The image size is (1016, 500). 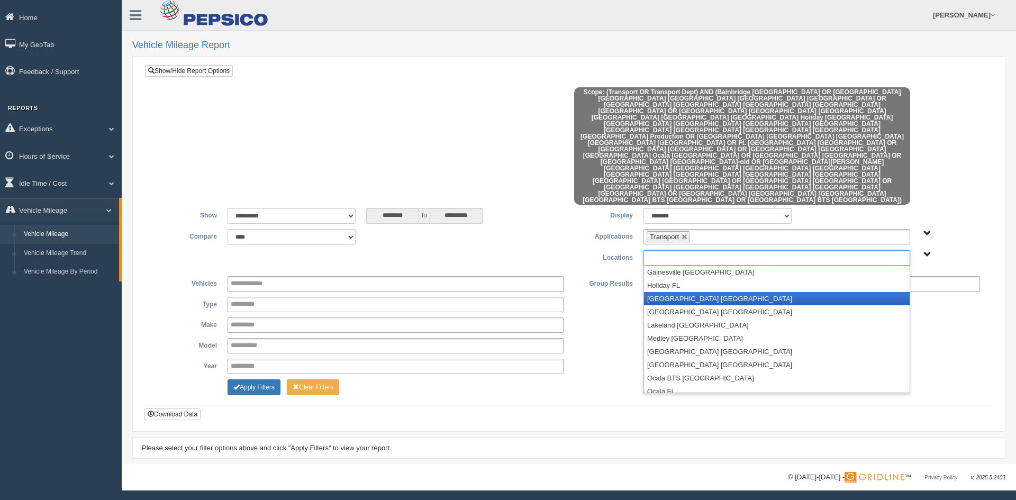 What do you see at coordinates (603, 214) in the screenshot?
I see `label: Display` at bounding box center [603, 214].